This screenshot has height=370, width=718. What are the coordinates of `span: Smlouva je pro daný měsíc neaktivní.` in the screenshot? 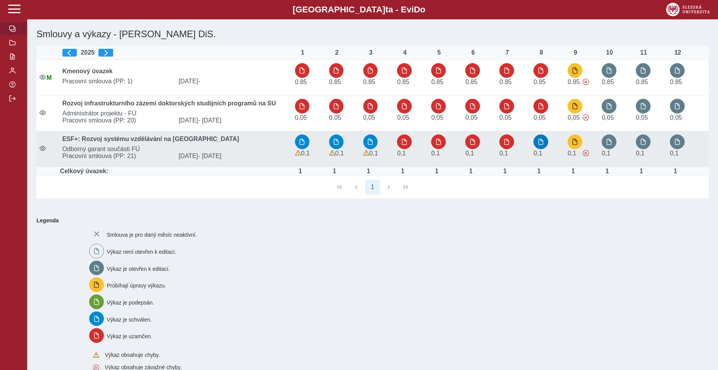 It's located at (152, 235).